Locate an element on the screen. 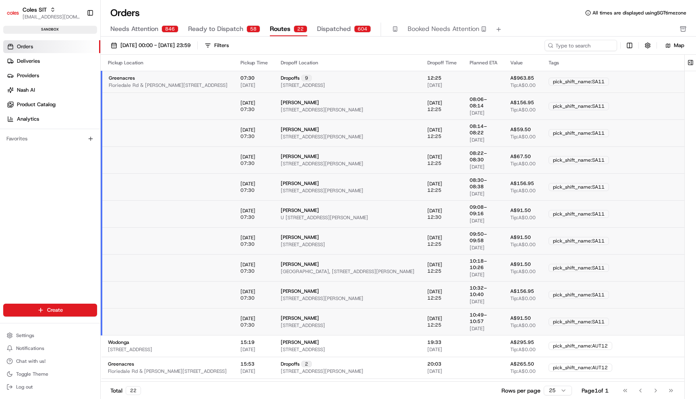 This screenshot has width=696, height=399. span: Log out is located at coordinates (24, 387).